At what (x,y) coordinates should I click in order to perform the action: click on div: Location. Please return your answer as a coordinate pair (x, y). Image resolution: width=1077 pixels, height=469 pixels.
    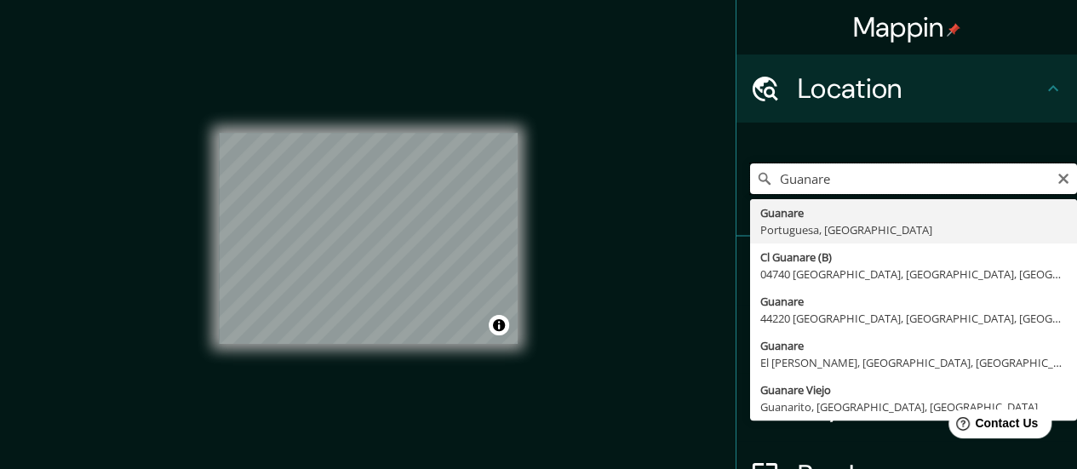
    Looking at the image, I should click on (907, 89).